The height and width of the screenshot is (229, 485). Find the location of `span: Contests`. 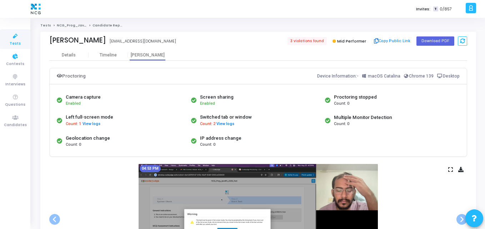

span: Contests is located at coordinates (15, 64).